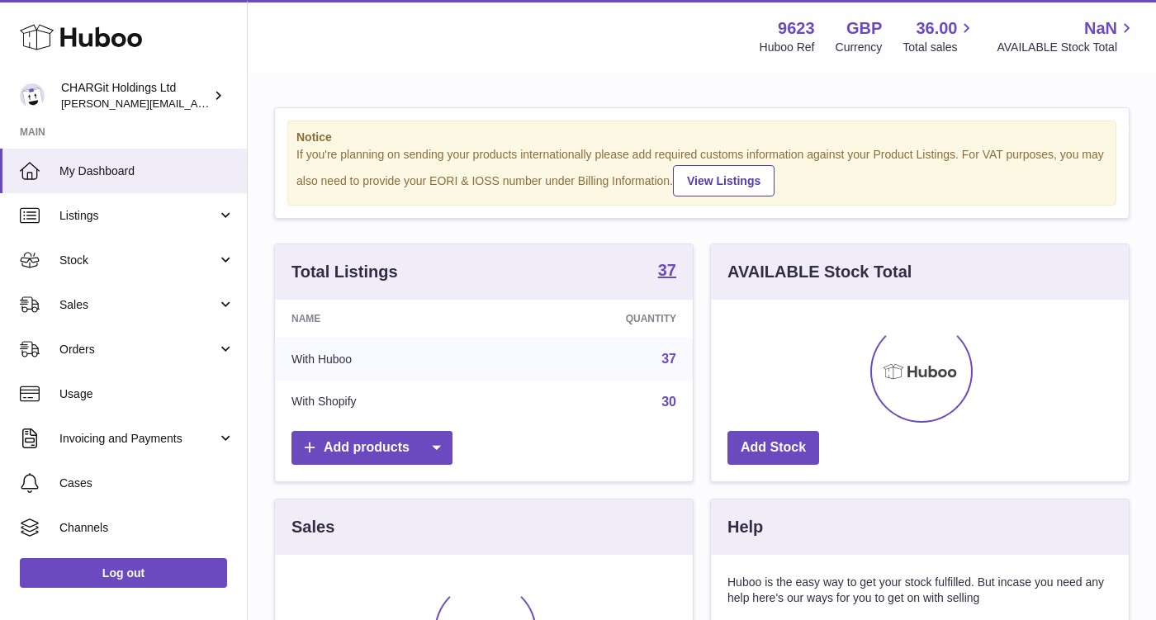  What do you see at coordinates (745, 527) in the screenshot?
I see `h3: Help` at bounding box center [745, 527].